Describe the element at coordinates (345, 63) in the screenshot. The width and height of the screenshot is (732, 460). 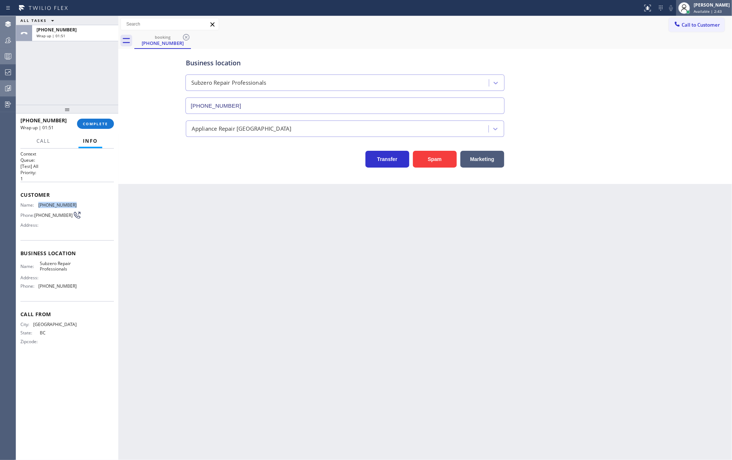
I see `div: Business location` at that location.